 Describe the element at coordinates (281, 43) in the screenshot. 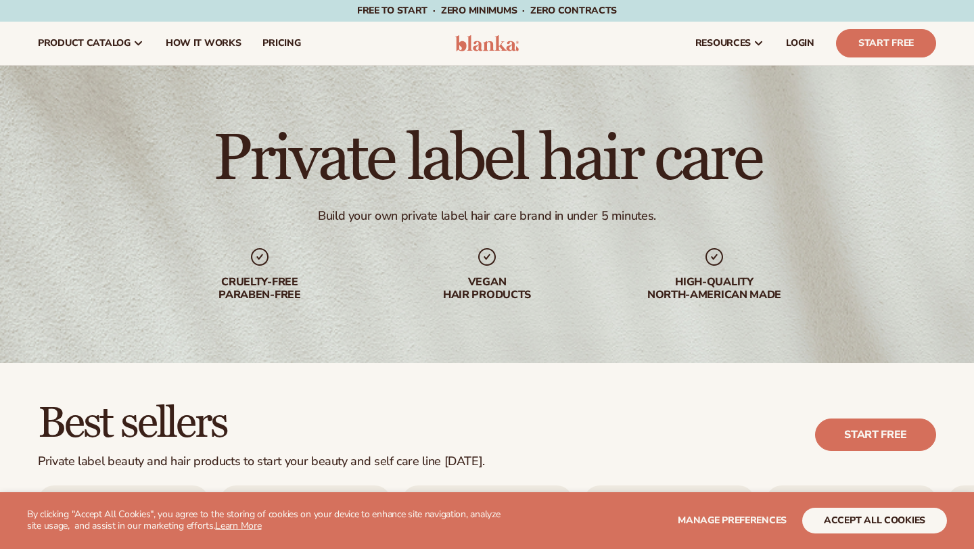

I see `span: pricing` at that location.